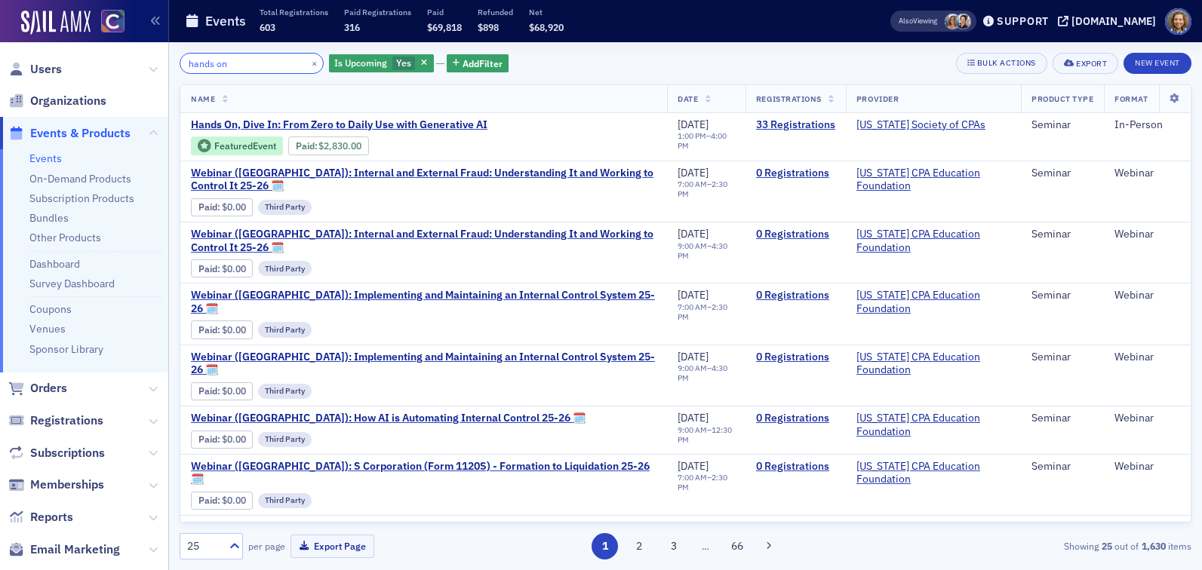 The width and height of the screenshot is (1202, 570). Describe the element at coordinates (477, 63) in the screenshot. I see `button: AddFilter` at that location.